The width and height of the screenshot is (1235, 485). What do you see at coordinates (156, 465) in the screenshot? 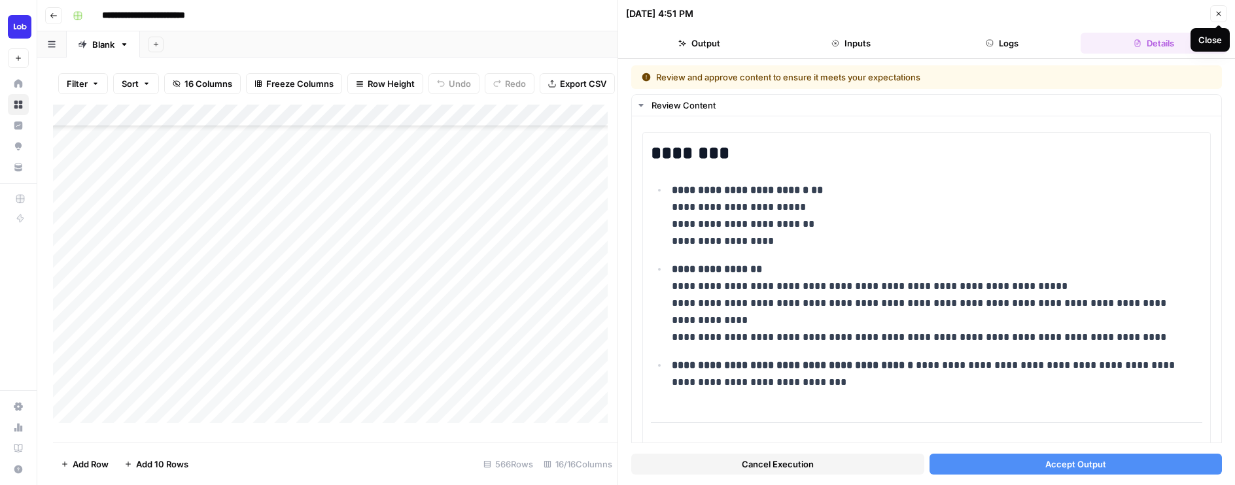
I see `button: Add 10 Rows` at bounding box center [156, 465].